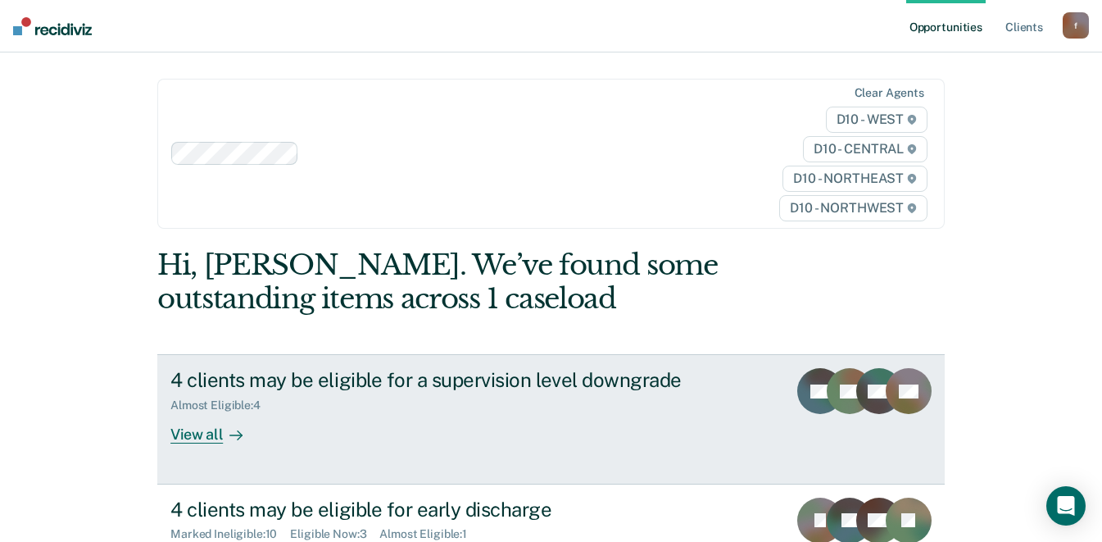 Image resolution: width=1102 pixels, height=542 pixels. What do you see at coordinates (222, 405) in the screenshot?
I see `div: Almost Eligible : 4` at bounding box center [222, 405].